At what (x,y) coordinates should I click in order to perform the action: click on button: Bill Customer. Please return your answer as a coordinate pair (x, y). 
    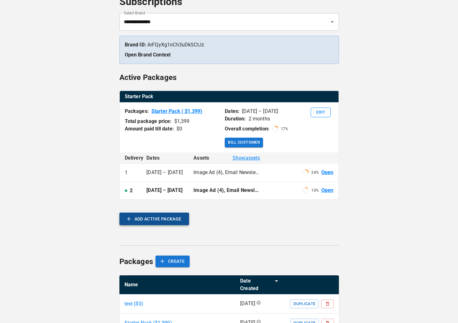
    Looking at the image, I should click on (244, 142).